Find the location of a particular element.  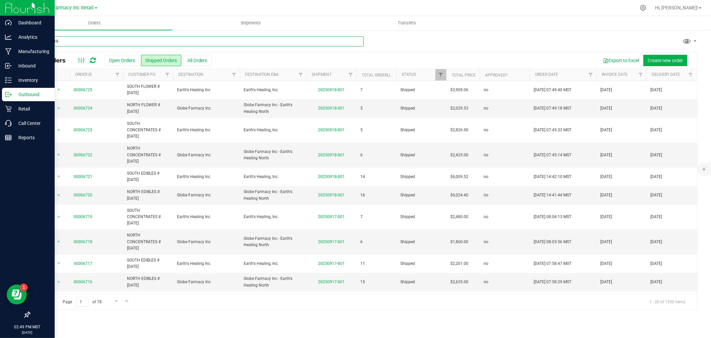

a: 00006718 is located at coordinates (83, 241).